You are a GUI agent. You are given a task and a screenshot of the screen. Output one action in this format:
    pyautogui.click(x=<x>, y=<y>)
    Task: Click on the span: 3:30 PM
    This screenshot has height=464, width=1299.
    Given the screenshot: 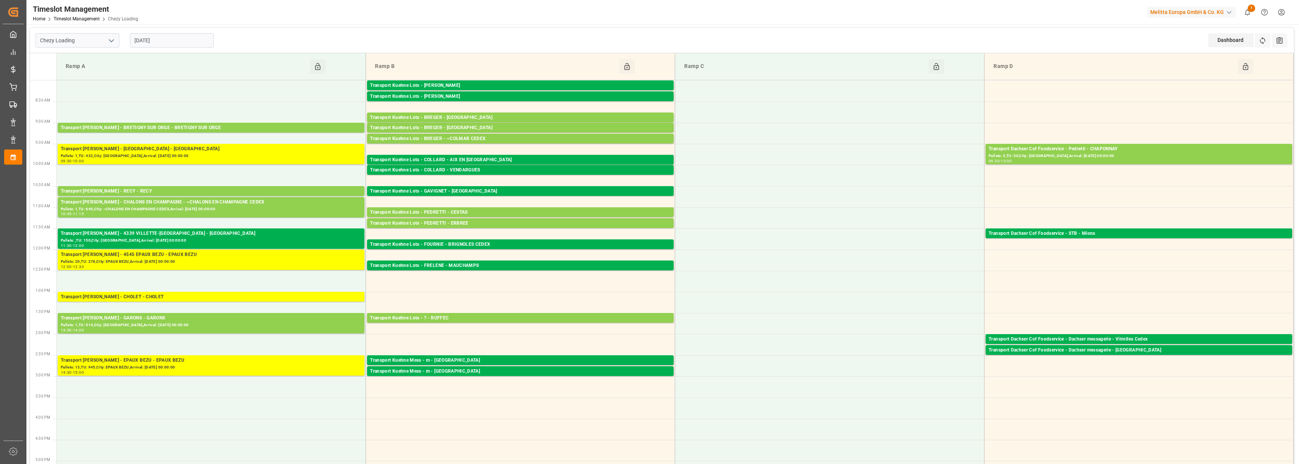 What is the action you would take?
    pyautogui.click(x=43, y=396)
    